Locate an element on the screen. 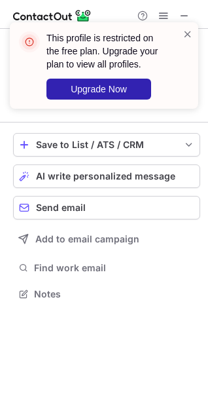 The image size is (208, 418). span: Notes is located at coordinates (115, 294).